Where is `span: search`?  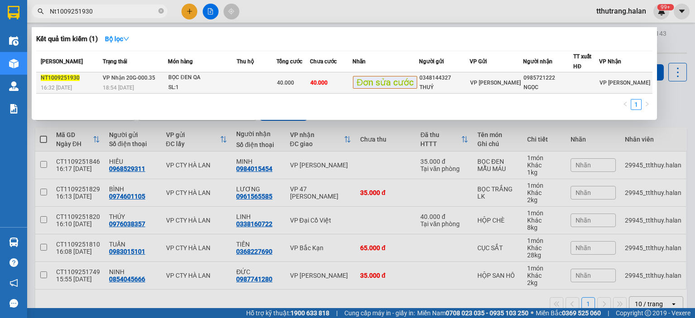
span: search is located at coordinates (41, 11).